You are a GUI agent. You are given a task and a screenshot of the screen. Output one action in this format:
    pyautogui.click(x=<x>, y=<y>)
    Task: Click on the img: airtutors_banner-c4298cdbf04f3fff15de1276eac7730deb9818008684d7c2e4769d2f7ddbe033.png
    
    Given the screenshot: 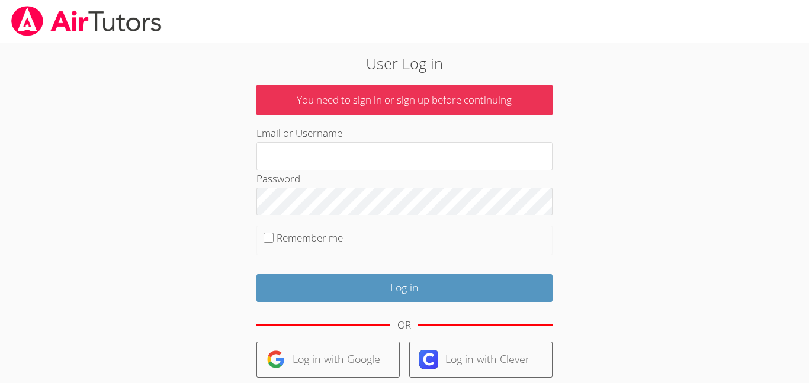 What is the action you would take?
    pyautogui.click(x=86, y=21)
    